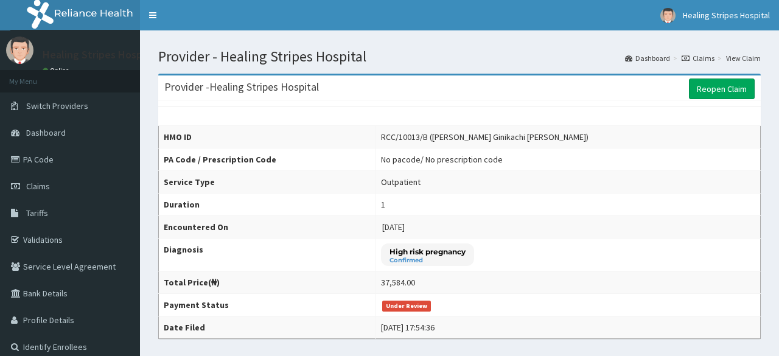 The width and height of the screenshot is (779, 356). Describe the element at coordinates (267, 159) in the screenshot. I see `th: PA Code / Prescription Code` at that location.